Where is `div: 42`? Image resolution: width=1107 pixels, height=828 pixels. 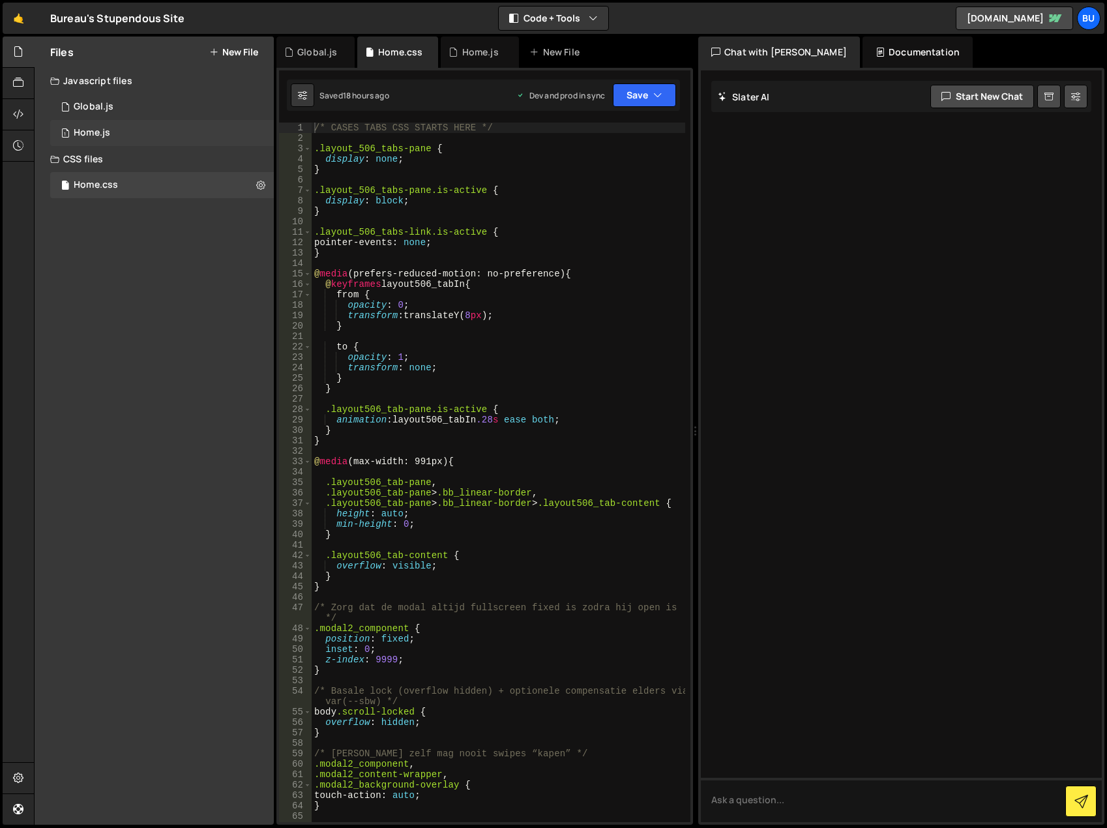 div: 42 is located at coordinates (295, 555).